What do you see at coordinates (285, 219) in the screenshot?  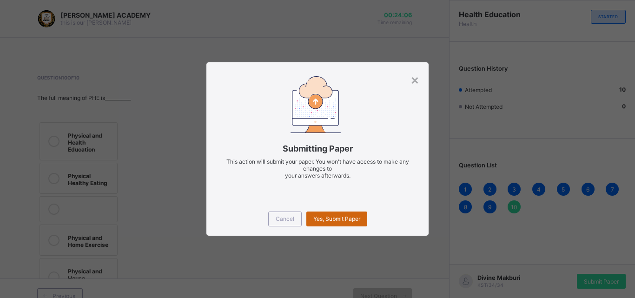 I see `span: Cancel` at bounding box center [285, 219].